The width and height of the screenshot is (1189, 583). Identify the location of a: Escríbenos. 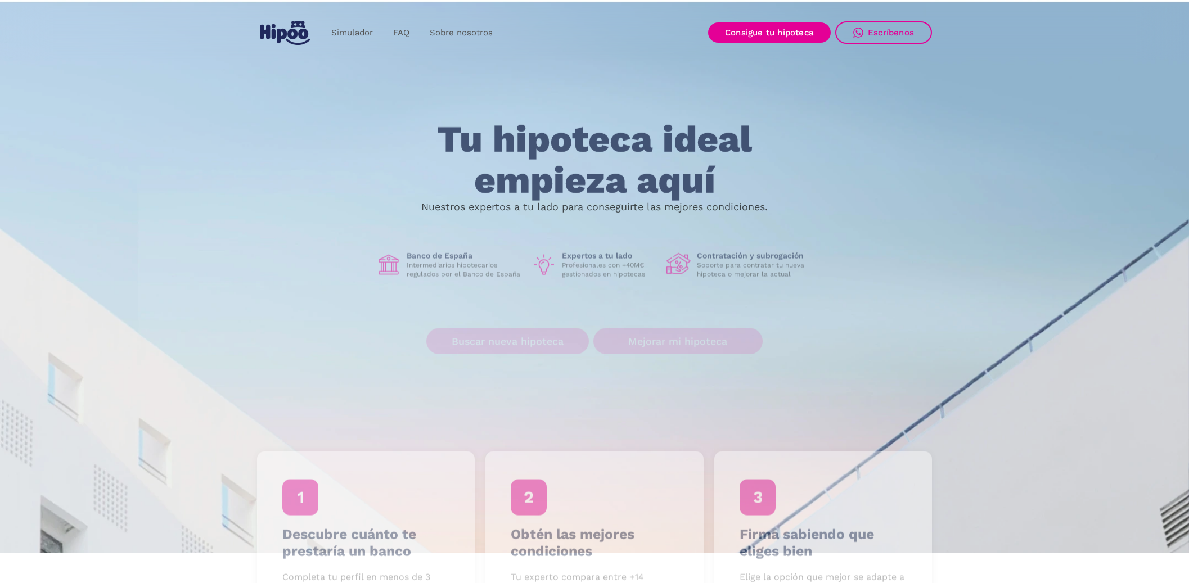
(884, 33).